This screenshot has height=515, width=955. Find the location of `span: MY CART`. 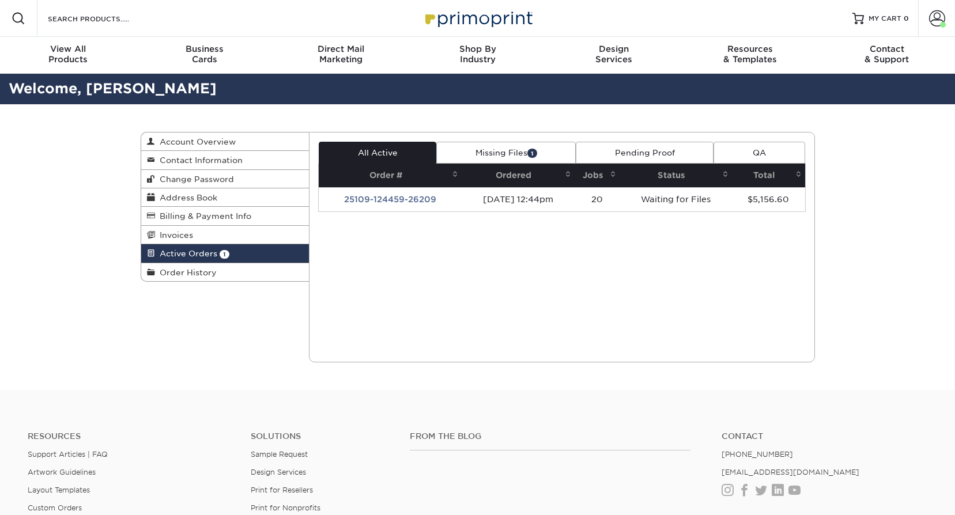

span: MY CART is located at coordinates (885, 18).